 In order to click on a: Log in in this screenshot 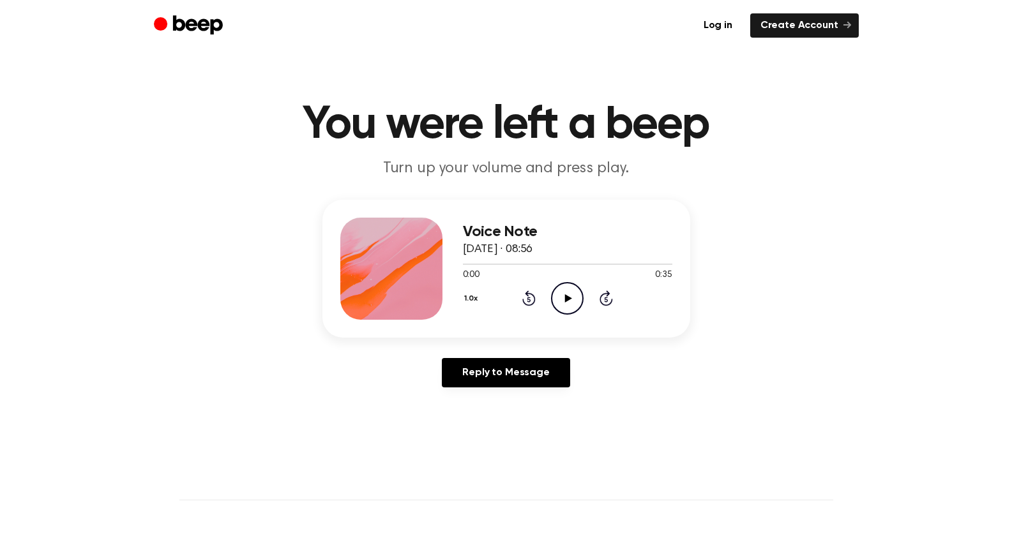, I will do `click(717, 26)`.